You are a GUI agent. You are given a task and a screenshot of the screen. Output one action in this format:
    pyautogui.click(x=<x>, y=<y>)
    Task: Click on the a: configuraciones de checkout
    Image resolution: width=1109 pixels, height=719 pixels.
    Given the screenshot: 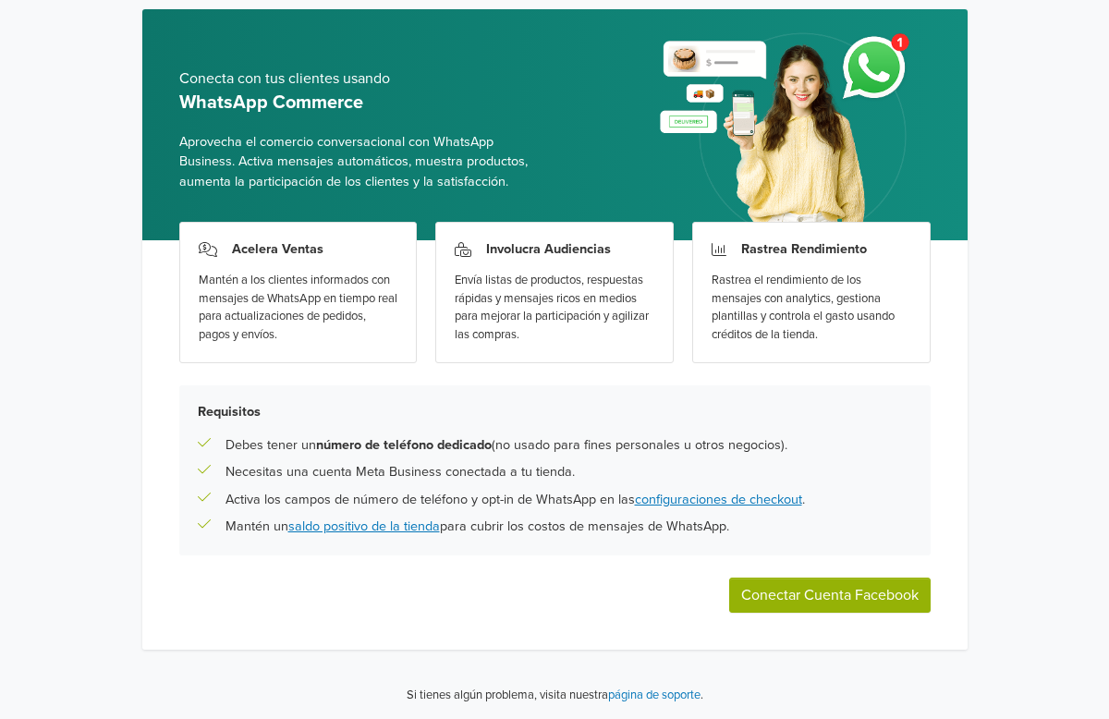 What is the action you would take?
    pyautogui.click(x=718, y=499)
    